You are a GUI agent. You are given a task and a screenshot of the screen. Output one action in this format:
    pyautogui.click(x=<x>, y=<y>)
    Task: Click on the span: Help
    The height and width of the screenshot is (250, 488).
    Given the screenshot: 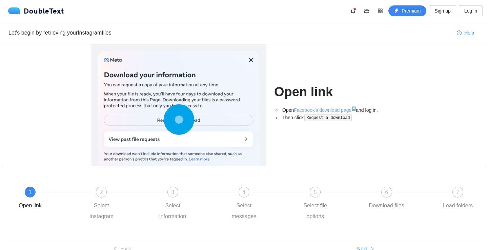 What is the action you would take?
    pyautogui.click(x=469, y=33)
    